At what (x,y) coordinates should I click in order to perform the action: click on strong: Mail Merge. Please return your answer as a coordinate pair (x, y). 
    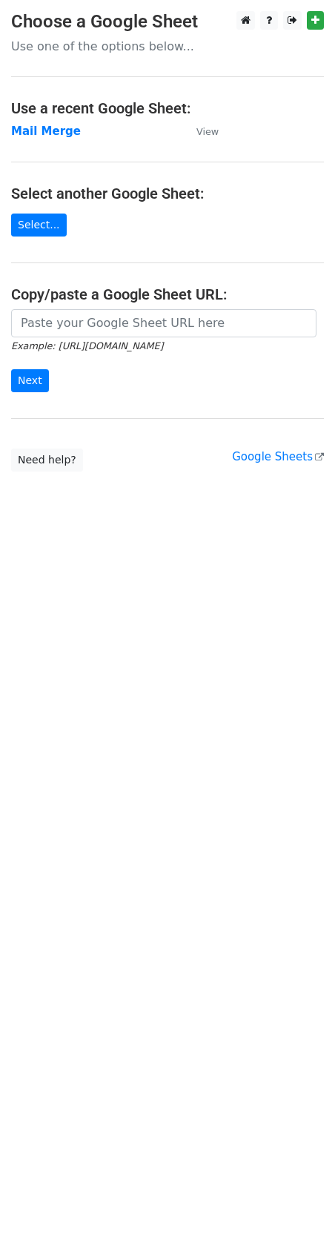
    Looking at the image, I should click on (46, 131).